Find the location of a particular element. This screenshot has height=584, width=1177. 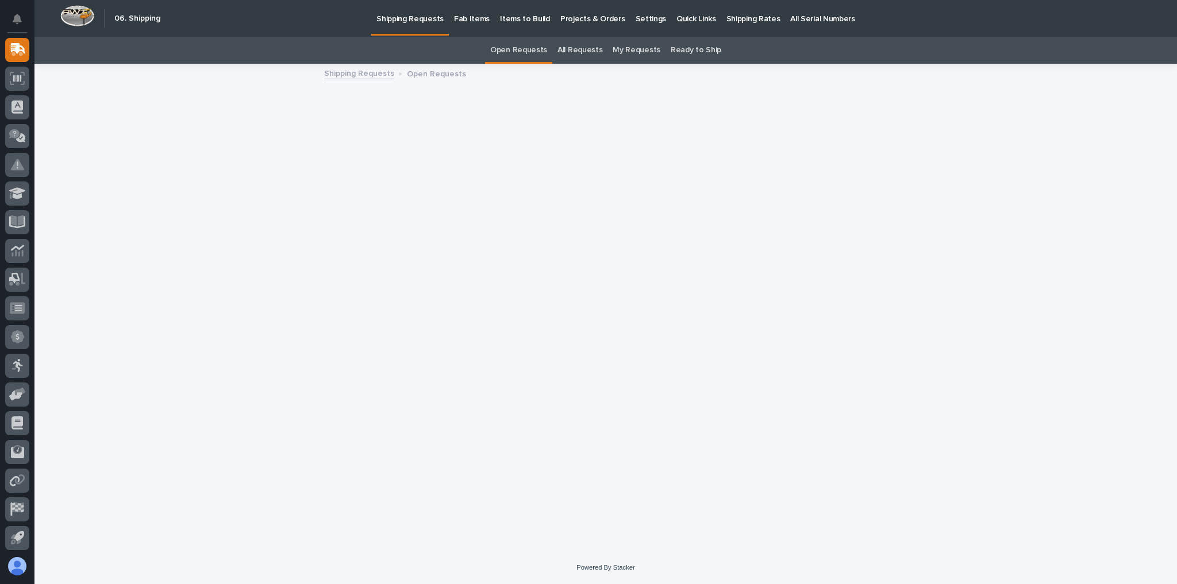

a: Powered By Stacker is located at coordinates (605, 568).